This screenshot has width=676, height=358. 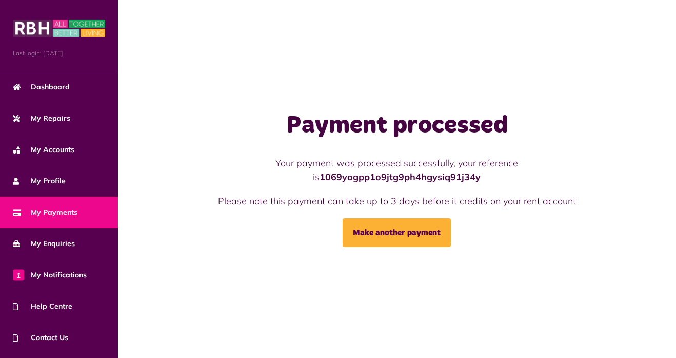 What do you see at coordinates (44, 149) in the screenshot?
I see `span: My Accounts` at bounding box center [44, 149].